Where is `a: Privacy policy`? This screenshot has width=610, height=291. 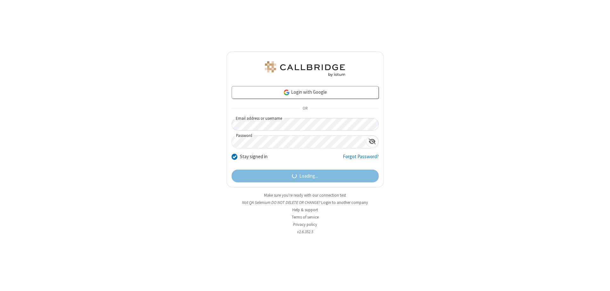 a: Privacy policy is located at coordinates (305, 224).